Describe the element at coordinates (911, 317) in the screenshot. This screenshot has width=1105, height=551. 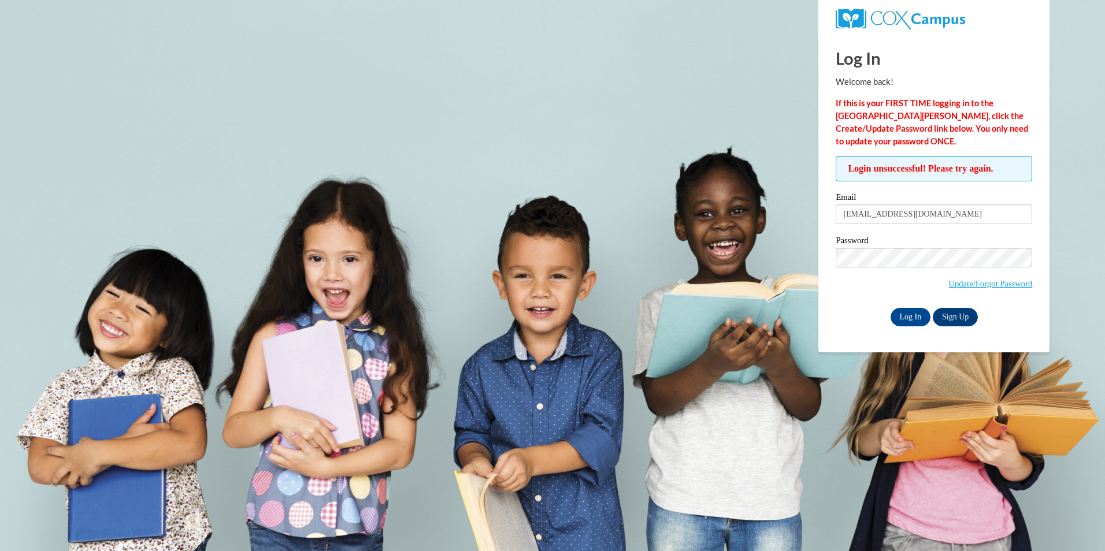
I see `input: Log In` at that location.